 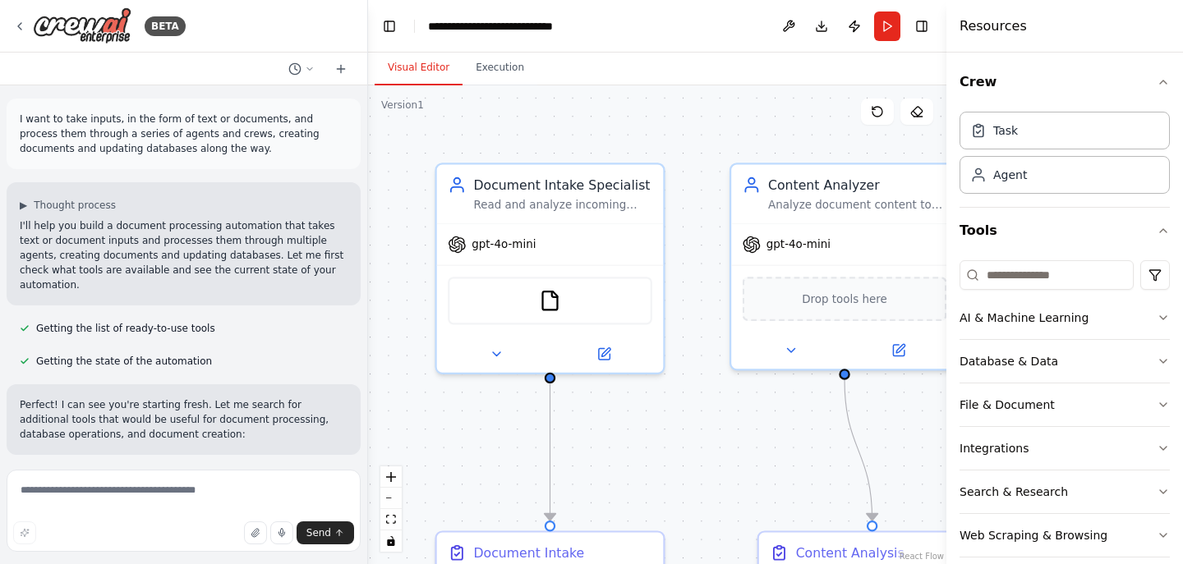 What do you see at coordinates (490, 26) in the screenshot?
I see `nav: breadcrumb` at bounding box center [490, 26].